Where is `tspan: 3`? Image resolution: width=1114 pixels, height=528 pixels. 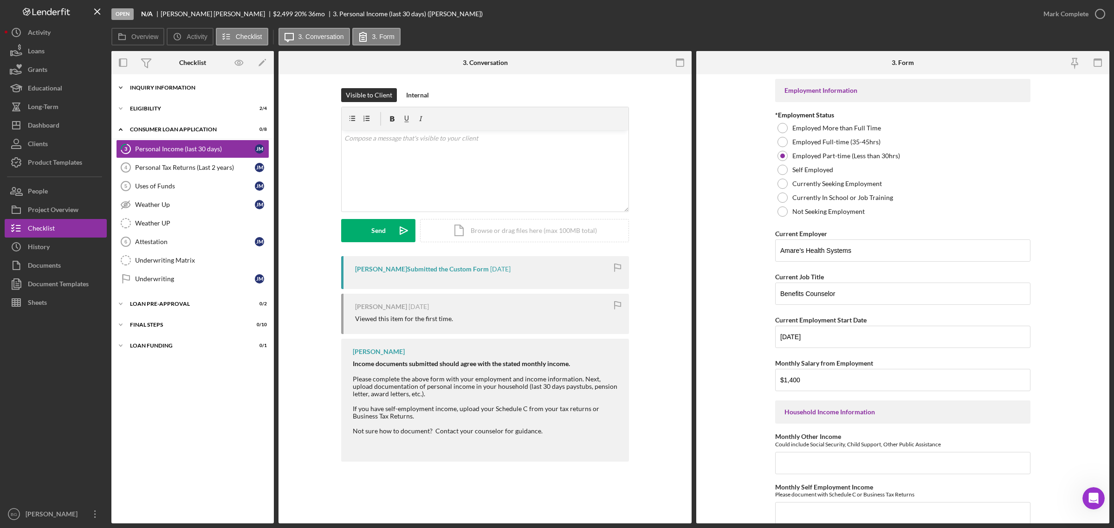 tspan: 3 is located at coordinates (126, 149).